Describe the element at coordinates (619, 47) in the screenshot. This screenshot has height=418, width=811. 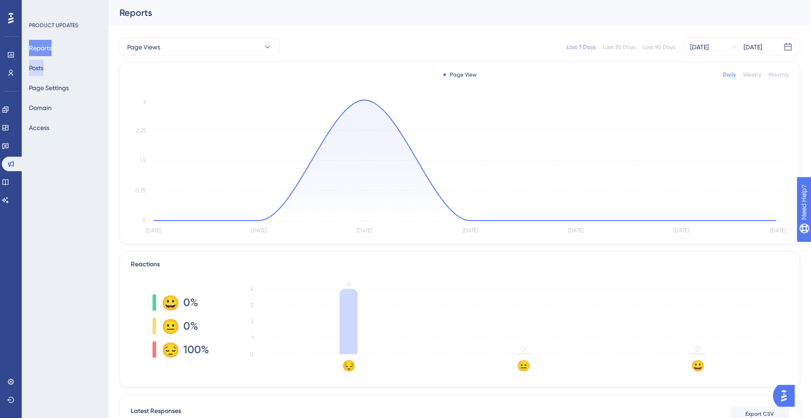
I see `div: Last 30 Days` at that location.